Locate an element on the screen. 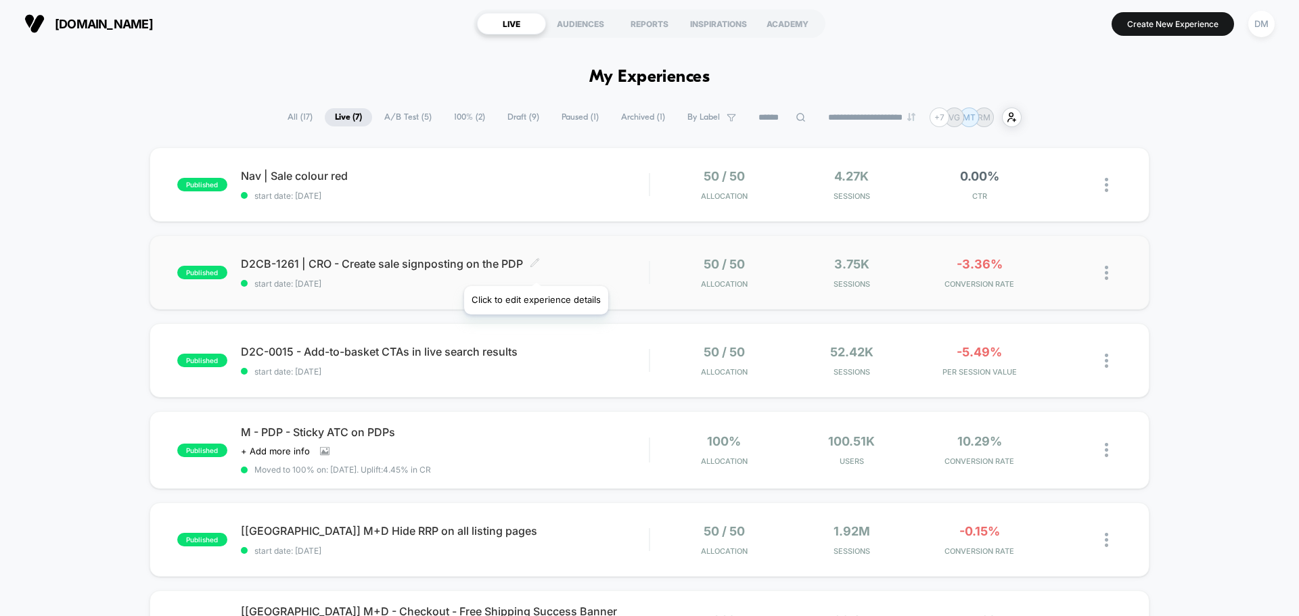 This screenshot has height=616, width=1299. span: 0.00% is located at coordinates (980, 176).